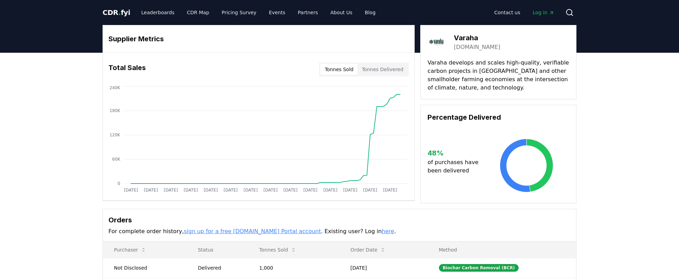 The image size is (679, 280). What do you see at coordinates (217, 250) in the screenshot?
I see `p: Status` at bounding box center [217, 250].